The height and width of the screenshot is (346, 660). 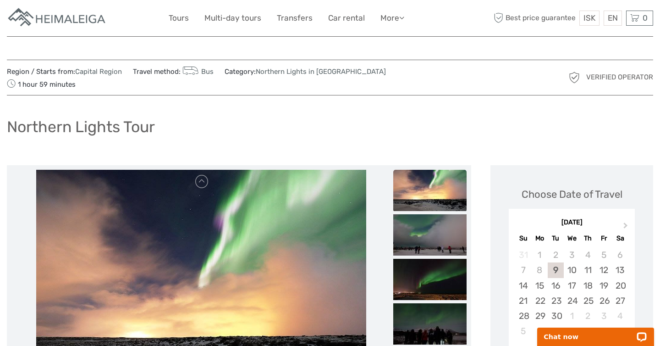 I want to click on div: Su, so click(x=523, y=238).